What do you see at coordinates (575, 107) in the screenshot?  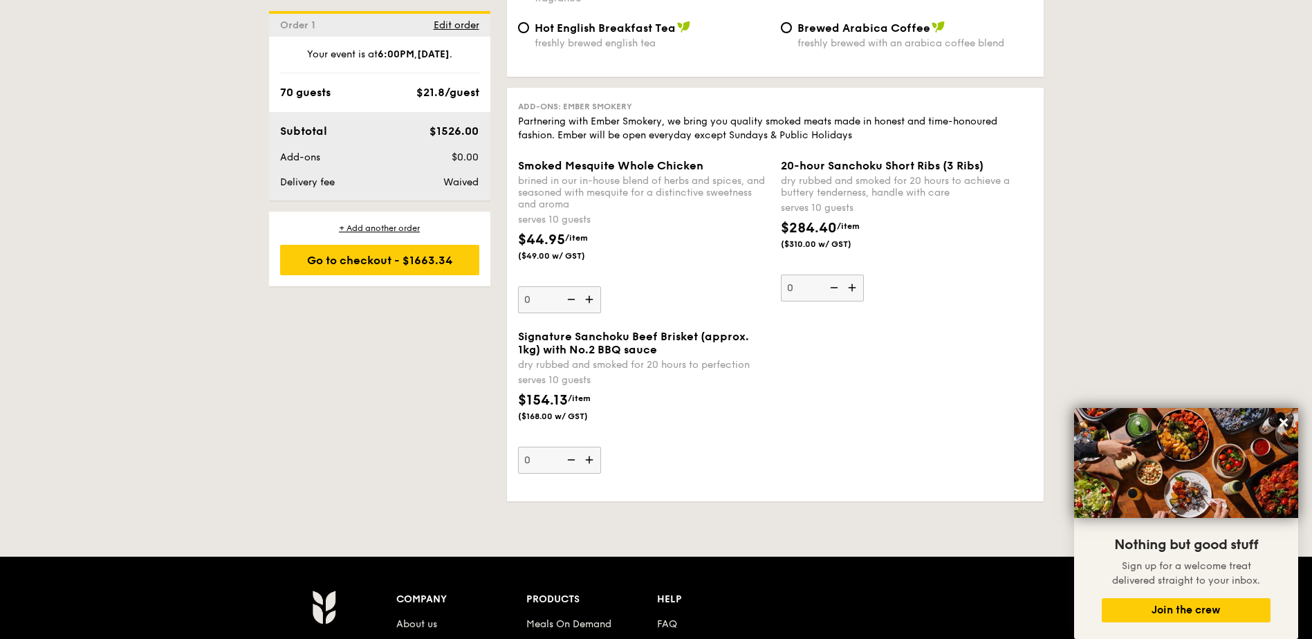 I see `span: Add-ons: Ember Smokery` at bounding box center [575, 107].